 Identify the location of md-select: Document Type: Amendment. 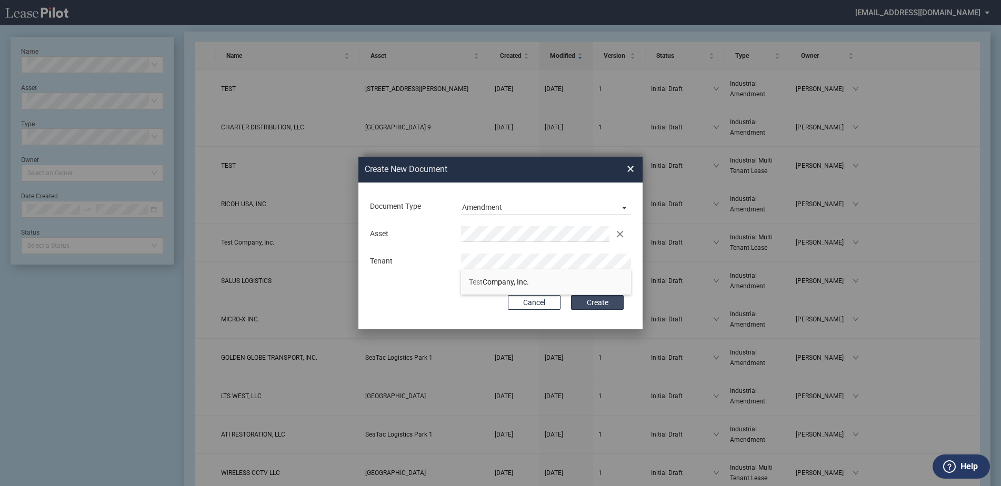
(546, 207).